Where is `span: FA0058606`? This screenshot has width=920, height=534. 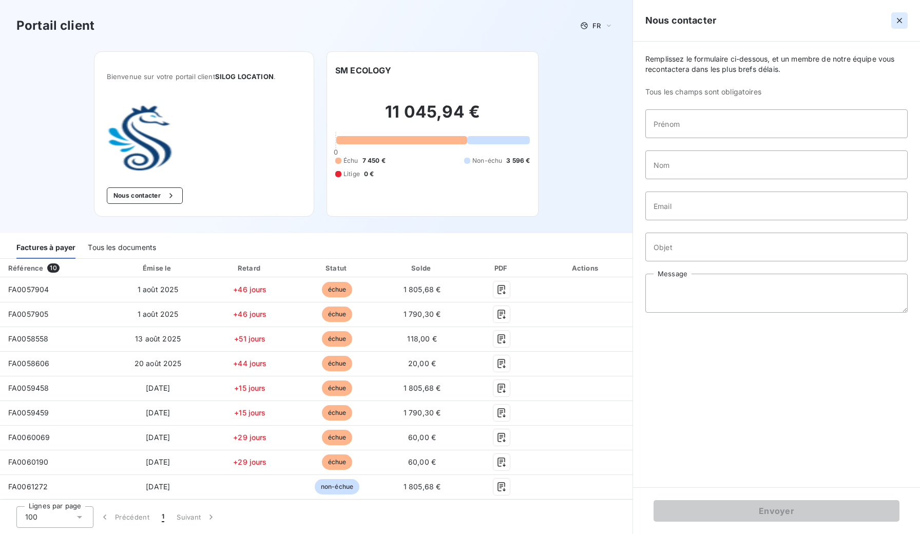
span: FA0058606 is located at coordinates (29, 363).